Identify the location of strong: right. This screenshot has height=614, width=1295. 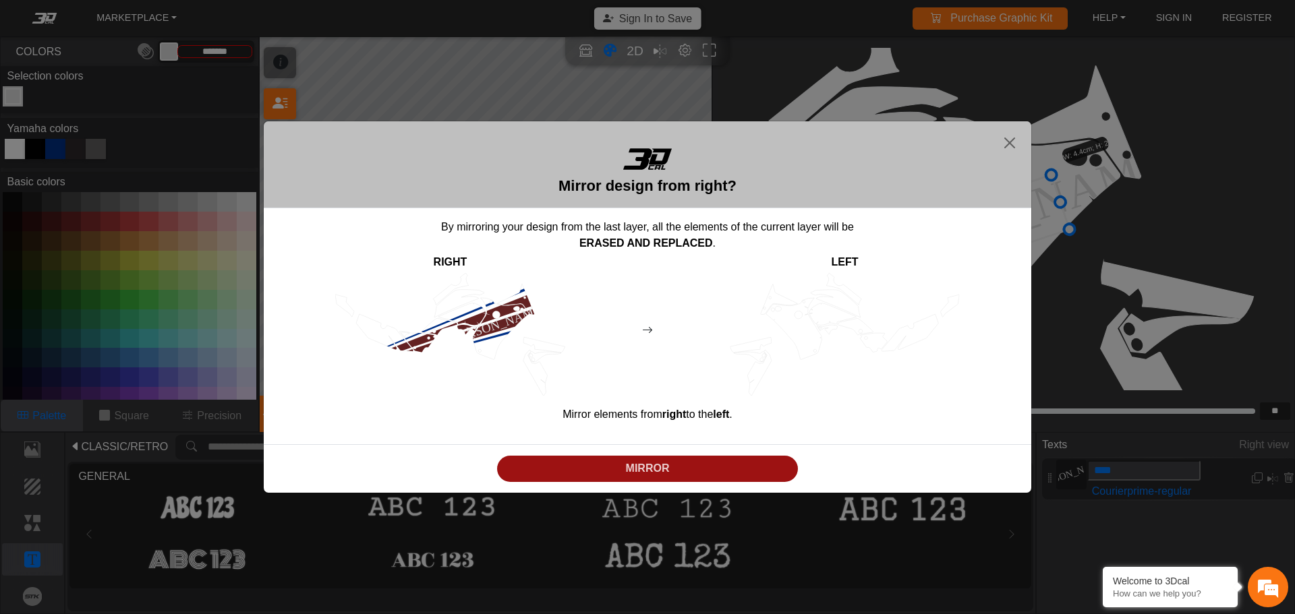
(674, 414).